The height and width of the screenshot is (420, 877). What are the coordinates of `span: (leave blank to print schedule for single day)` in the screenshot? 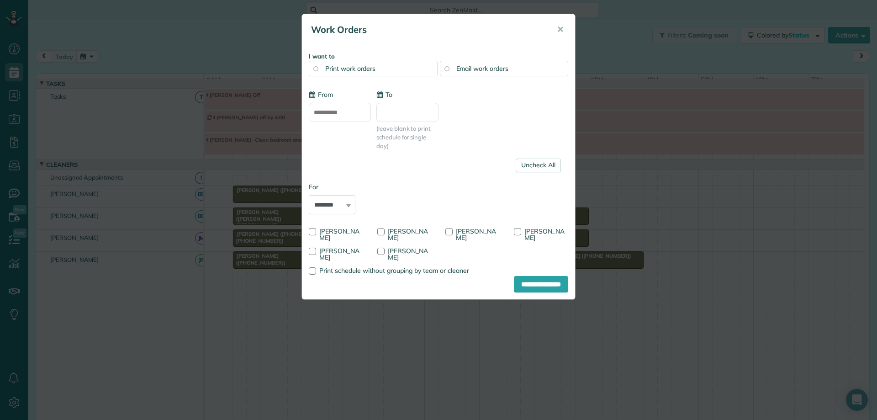 It's located at (407, 137).